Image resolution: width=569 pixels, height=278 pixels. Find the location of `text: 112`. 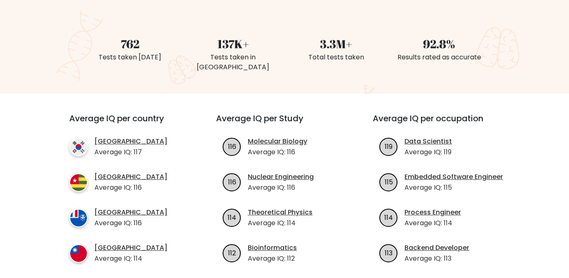

text: 112 is located at coordinates (232, 252).